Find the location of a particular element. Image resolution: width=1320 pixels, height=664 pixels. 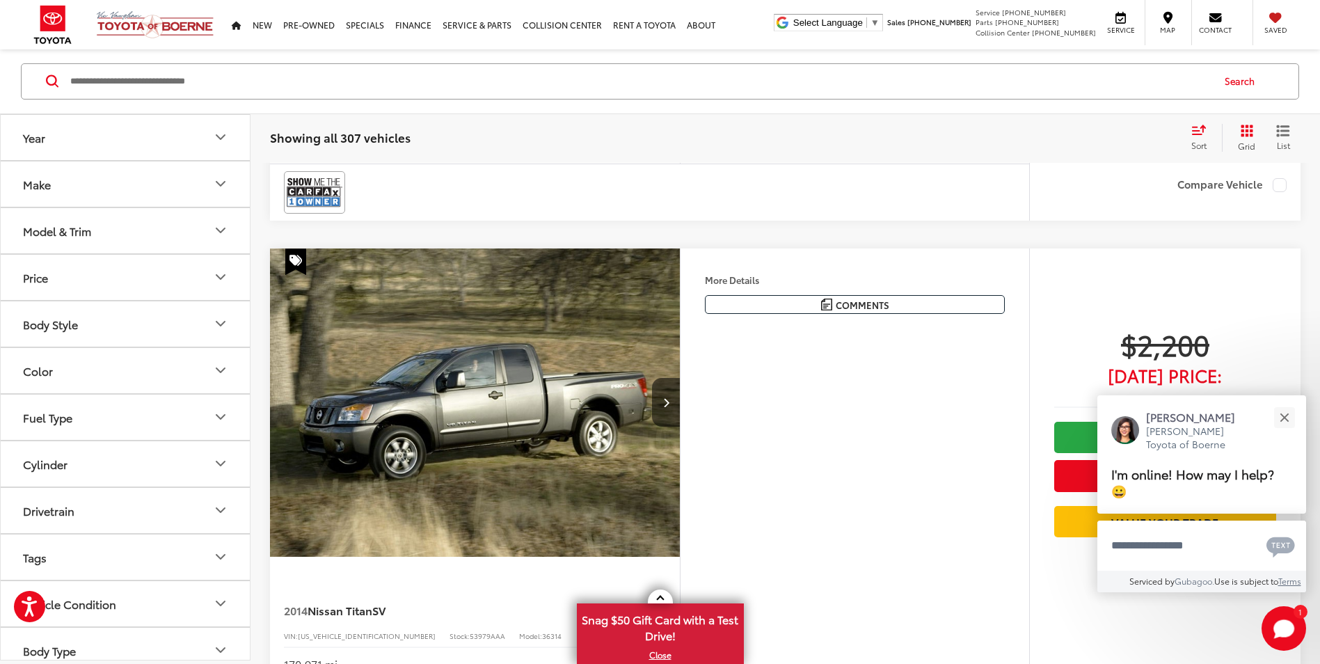

button: List View is located at coordinates (1283, 138).